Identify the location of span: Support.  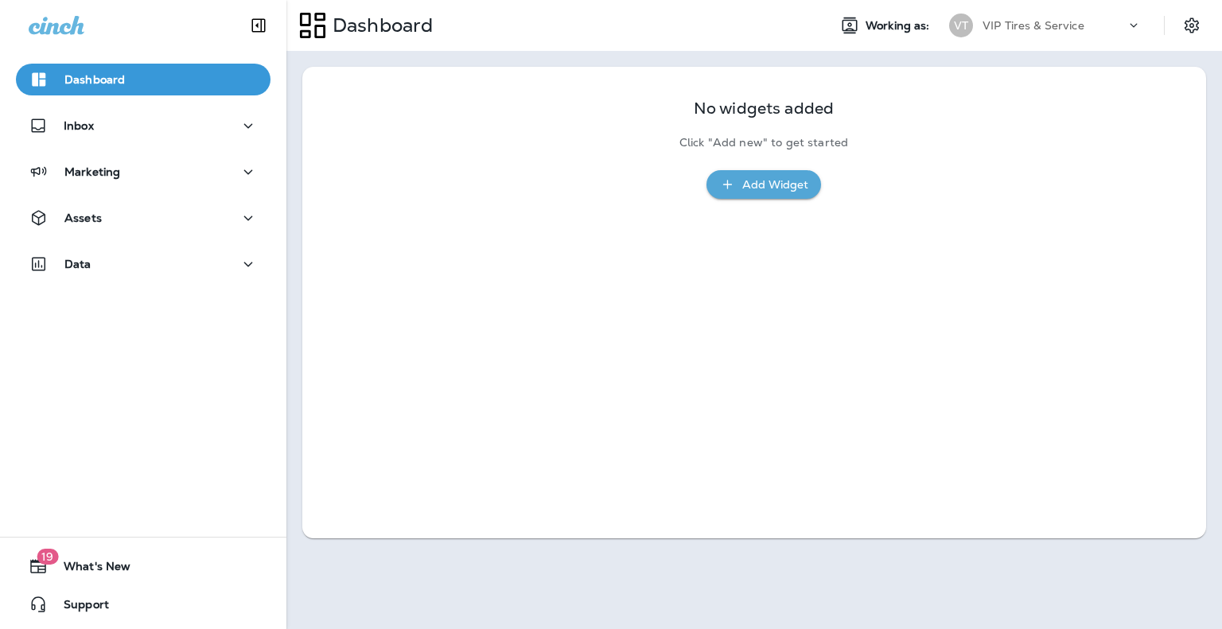
(78, 608).